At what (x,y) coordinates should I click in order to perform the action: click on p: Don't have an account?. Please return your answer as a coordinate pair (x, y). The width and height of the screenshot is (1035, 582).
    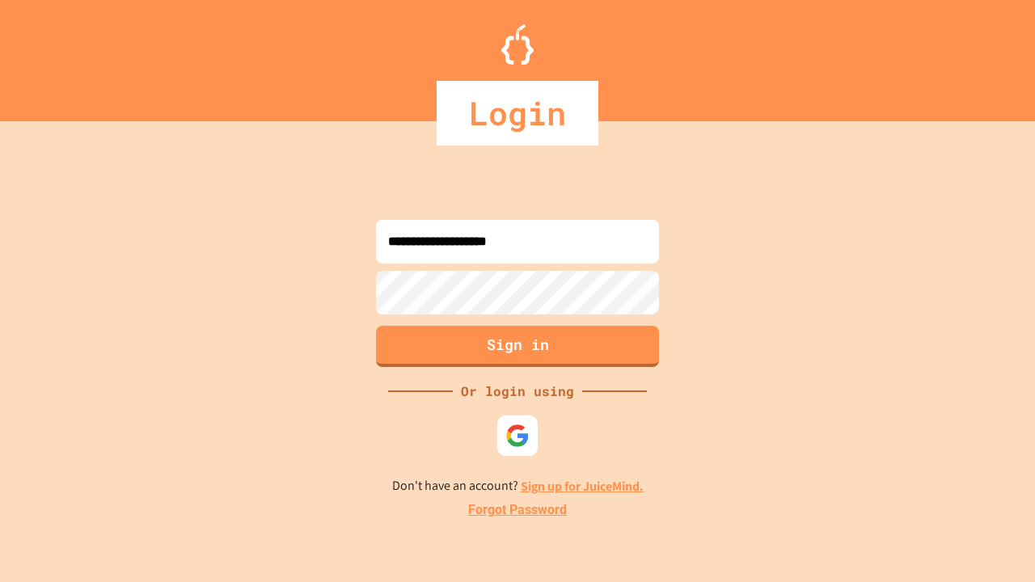
    Looking at the image, I should click on (517, 486).